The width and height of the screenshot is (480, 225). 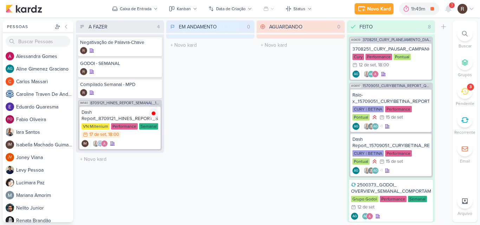 I want to click on p: Arquivo, so click(x=465, y=214).